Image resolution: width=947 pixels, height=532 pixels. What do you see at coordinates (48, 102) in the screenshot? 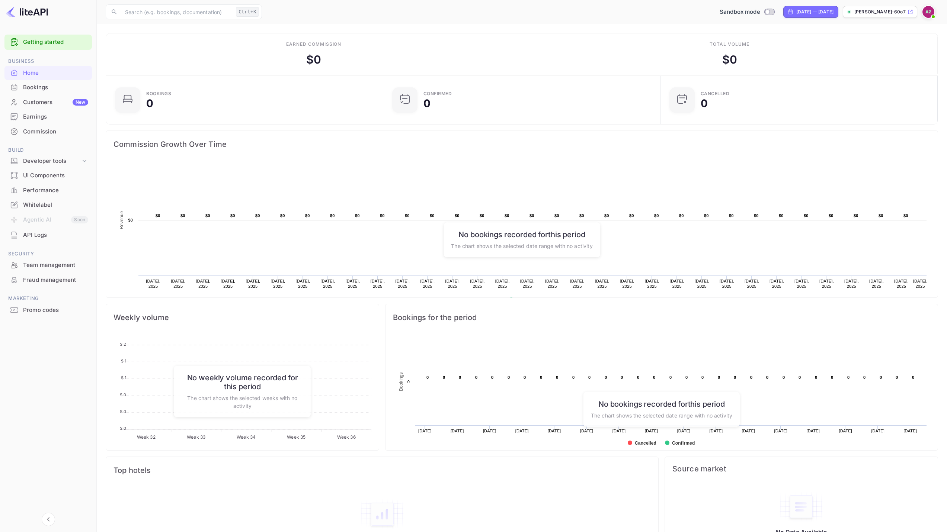
I see `div: CustomersNew` at bounding box center [48, 102].